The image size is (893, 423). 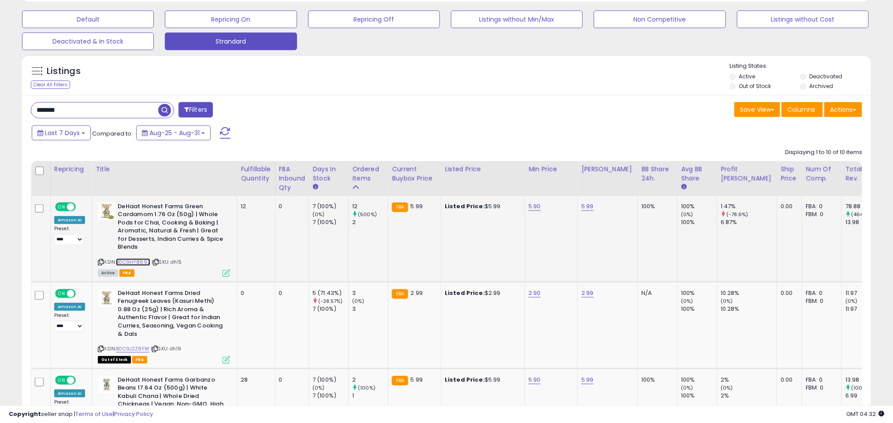 What do you see at coordinates (864, 215) in the screenshot?
I see `small: (464.23%)` at bounding box center [864, 215].